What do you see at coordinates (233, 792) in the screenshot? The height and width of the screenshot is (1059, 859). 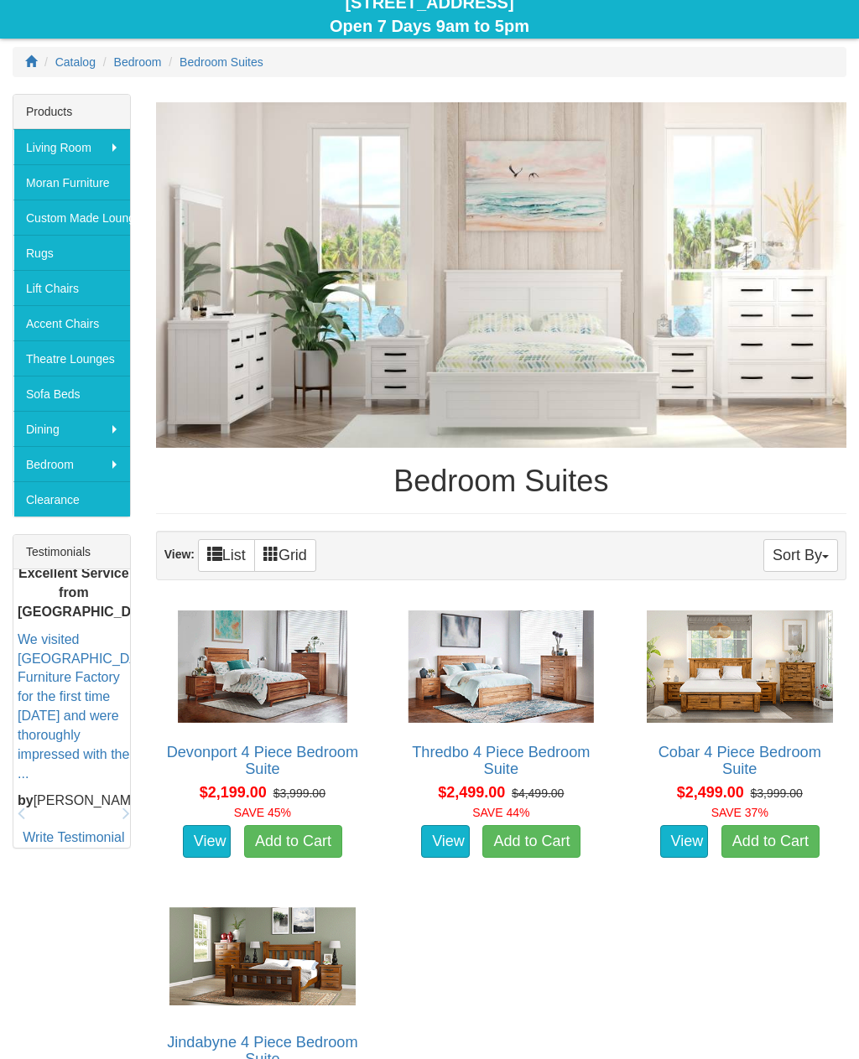 I see `span: $2,199.00` at bounding box center [233, 792].